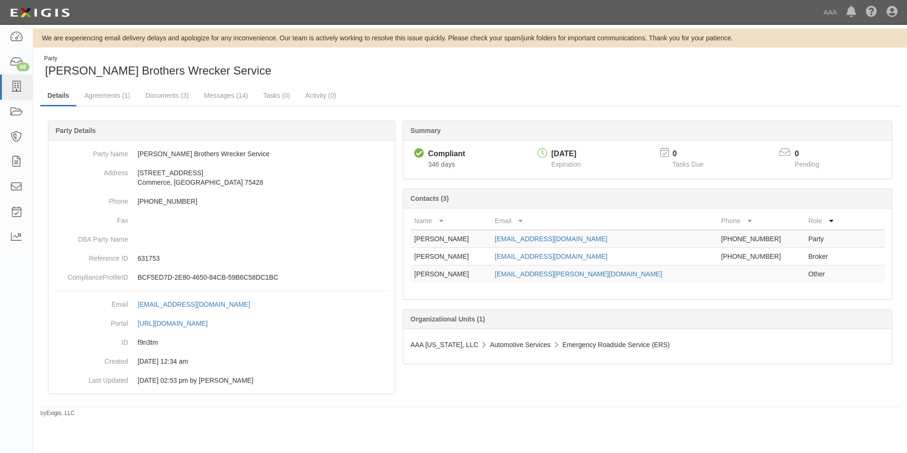  What do you see at coordinates (90, 302) in the screenshot?
I see `dt: Email` at bounding box center [90, 302].